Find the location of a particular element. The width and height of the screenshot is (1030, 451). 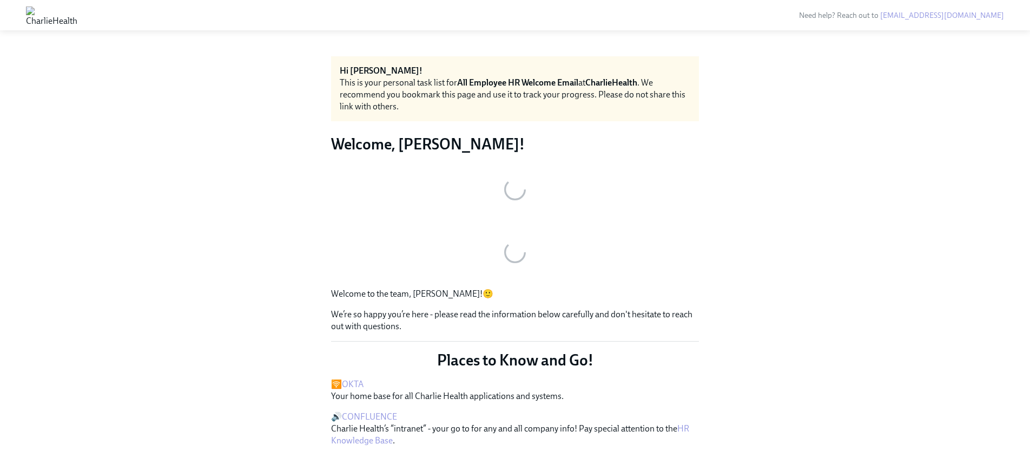

img: CharlieHealth is located at coordinates (51, 15).